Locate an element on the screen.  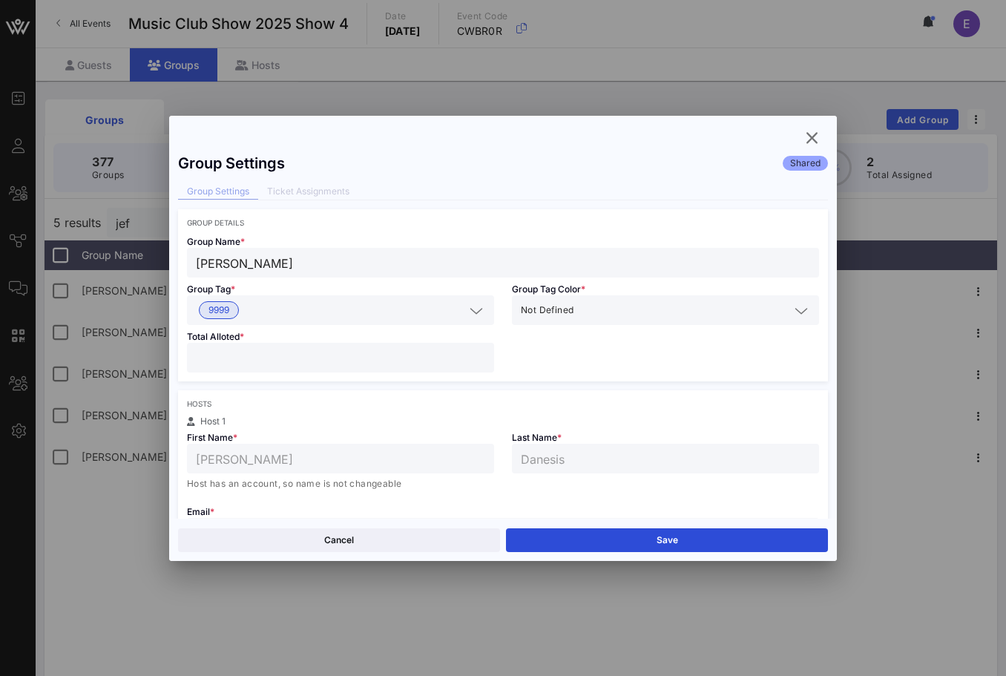
div: Hosts is located at coordinates (503, 404).